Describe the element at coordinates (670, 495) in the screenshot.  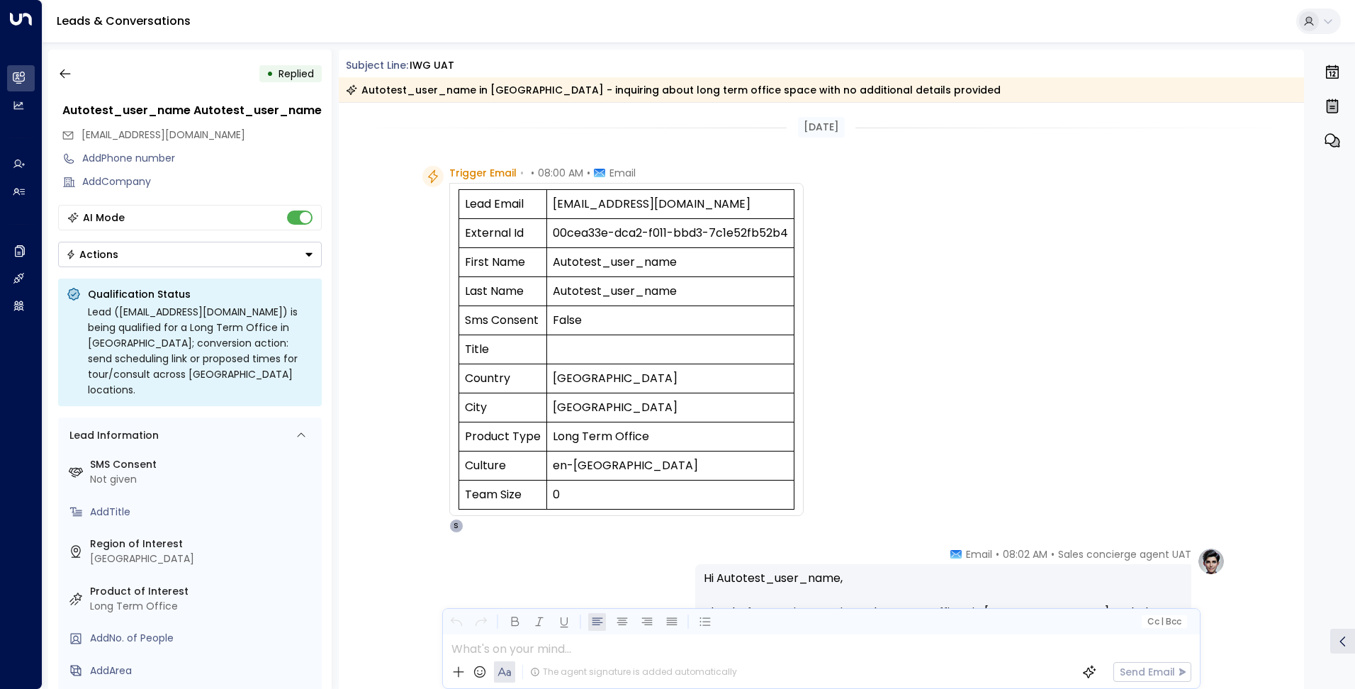
I see `td: 0` at that location.